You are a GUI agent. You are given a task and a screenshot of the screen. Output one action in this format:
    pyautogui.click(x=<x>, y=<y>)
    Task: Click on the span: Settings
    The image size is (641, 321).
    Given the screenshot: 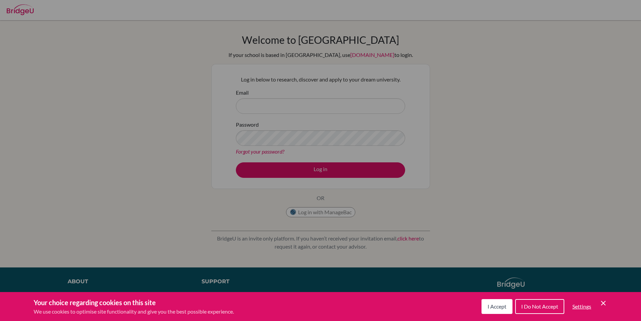 What is the action you would take?
    pyautogui.click(x=582, y=306)
    